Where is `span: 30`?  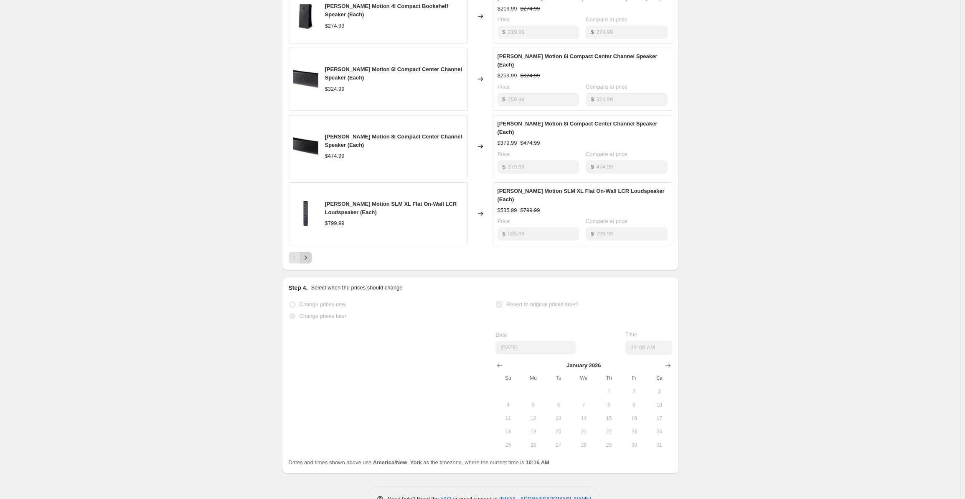 span: 30 is located at coordinates (634, 445).